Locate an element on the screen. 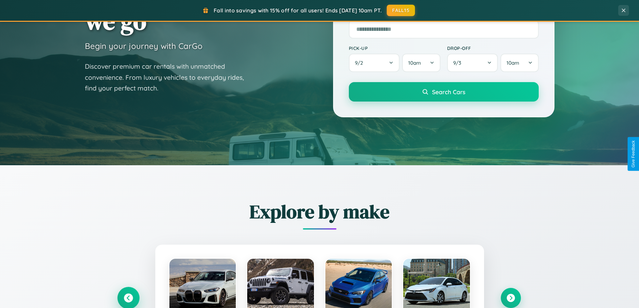 The image size is (639, 308). div: Give Feedback is located at coordinates (633, 154).